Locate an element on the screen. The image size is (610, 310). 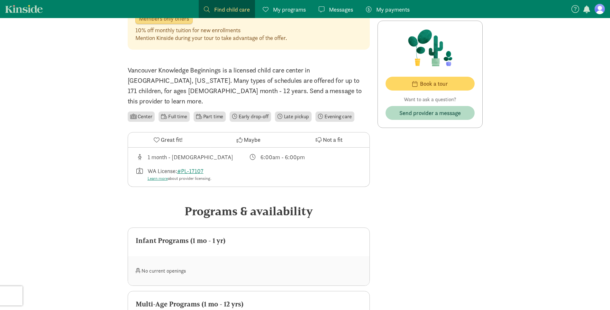
span: My payments is located at coordinates (393, 9).